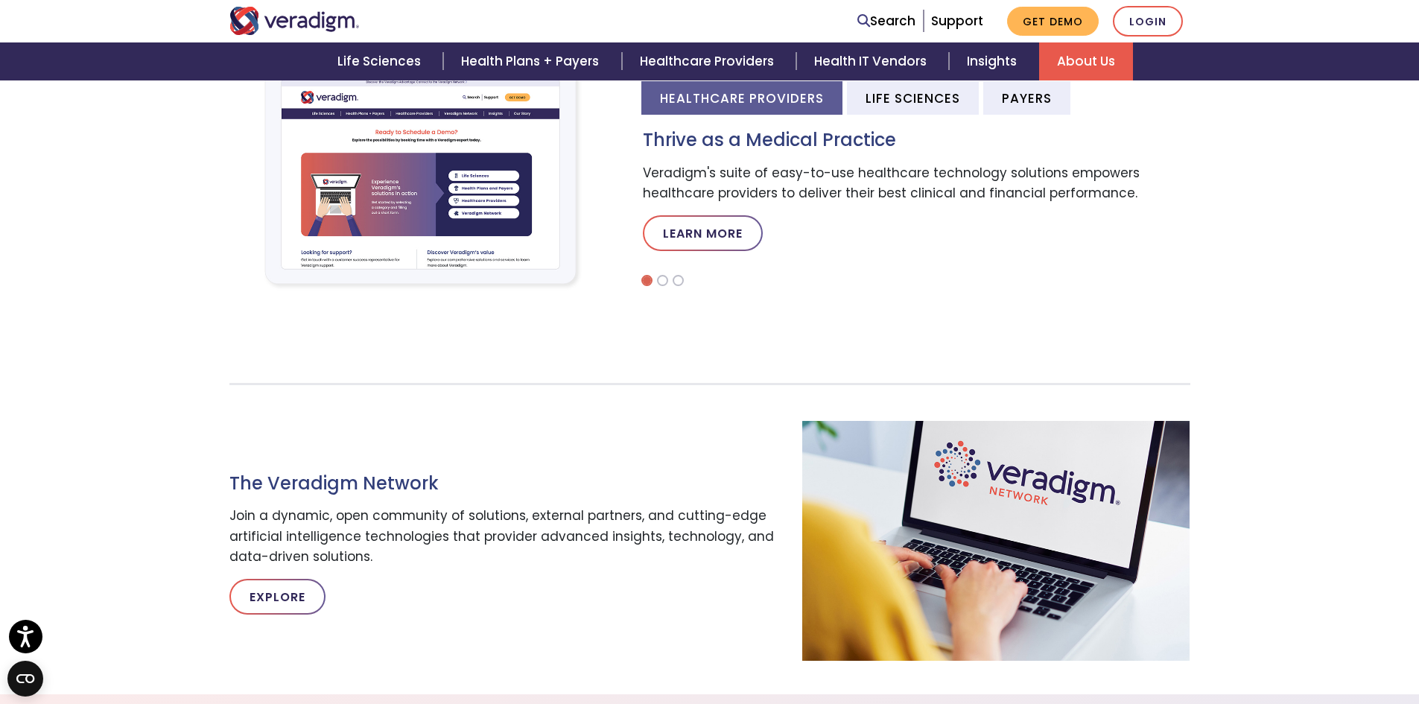 This screenshot has width=1419, height=704. I want to click on a: Veradigm logo, so click(294, 21).